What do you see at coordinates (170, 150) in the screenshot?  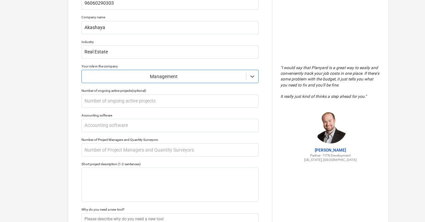 I see `input: Number of Project Managers and Quantity Surveyors` at bounding box center [170, 150].